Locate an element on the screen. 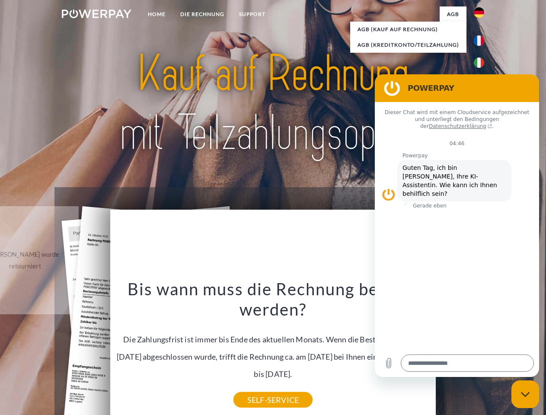 The width and height of the screenshot is (546, 415). h2: POWERPAY is located at coordinates (94, 14).